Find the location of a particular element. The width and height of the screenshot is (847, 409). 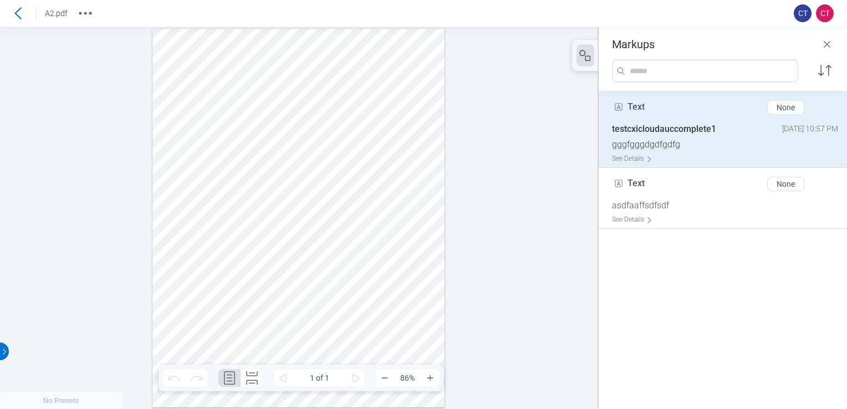

button: Single Page Layout is located at coordinates (230, 378).